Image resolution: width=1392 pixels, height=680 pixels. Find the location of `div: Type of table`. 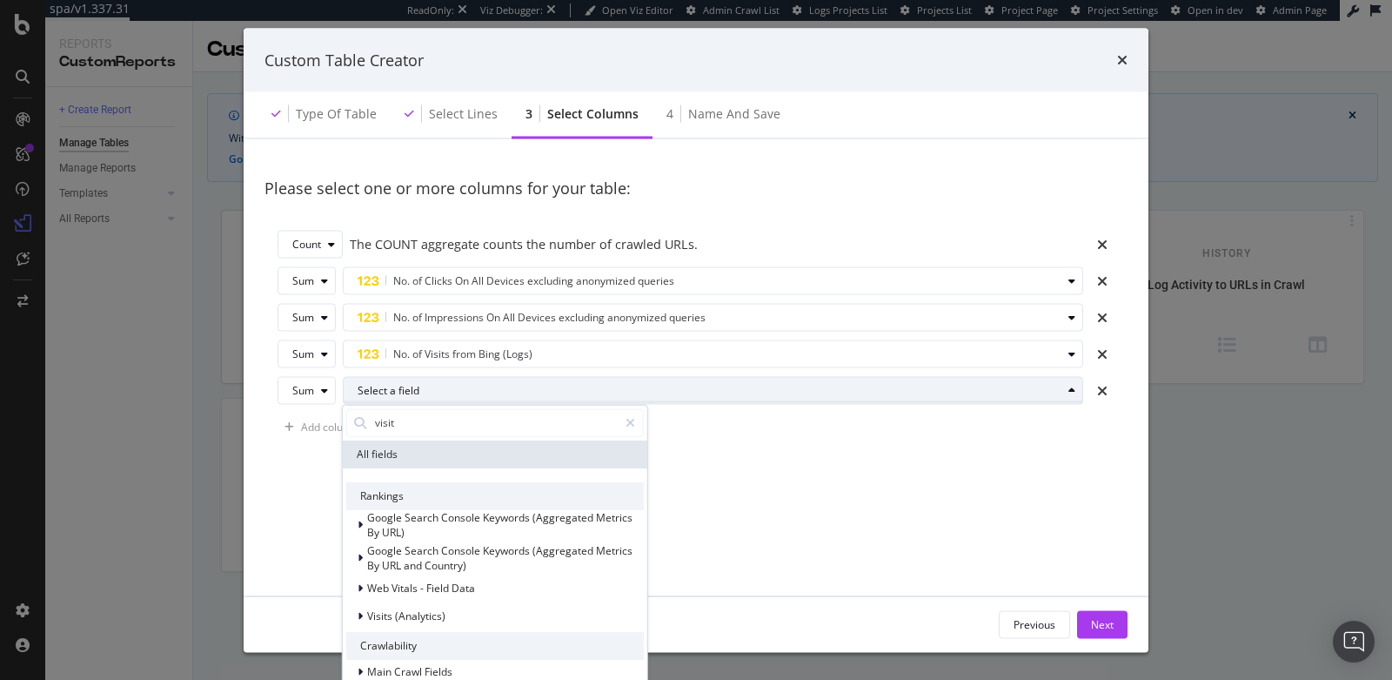

div: Type of table is located at coordinates (336, 114).